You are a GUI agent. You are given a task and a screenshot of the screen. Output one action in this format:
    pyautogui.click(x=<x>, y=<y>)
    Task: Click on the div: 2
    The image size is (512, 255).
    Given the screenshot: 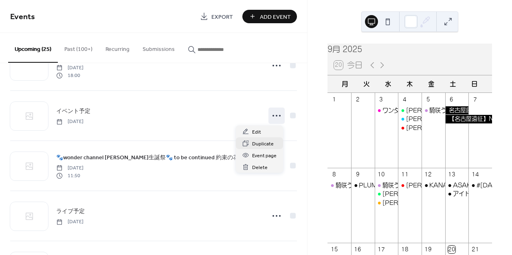 What is the action you would take?
    pyautogui.click(x=358, y=99)
    